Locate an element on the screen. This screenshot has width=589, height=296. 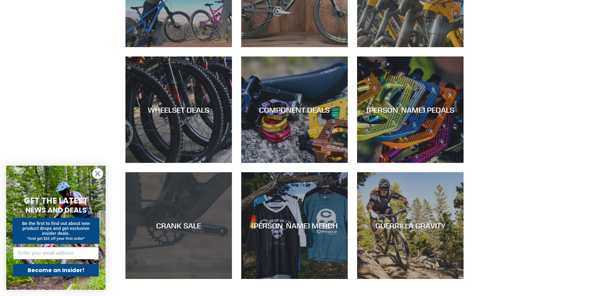
a: CRANK SALE is located at coordinates (178, 225).